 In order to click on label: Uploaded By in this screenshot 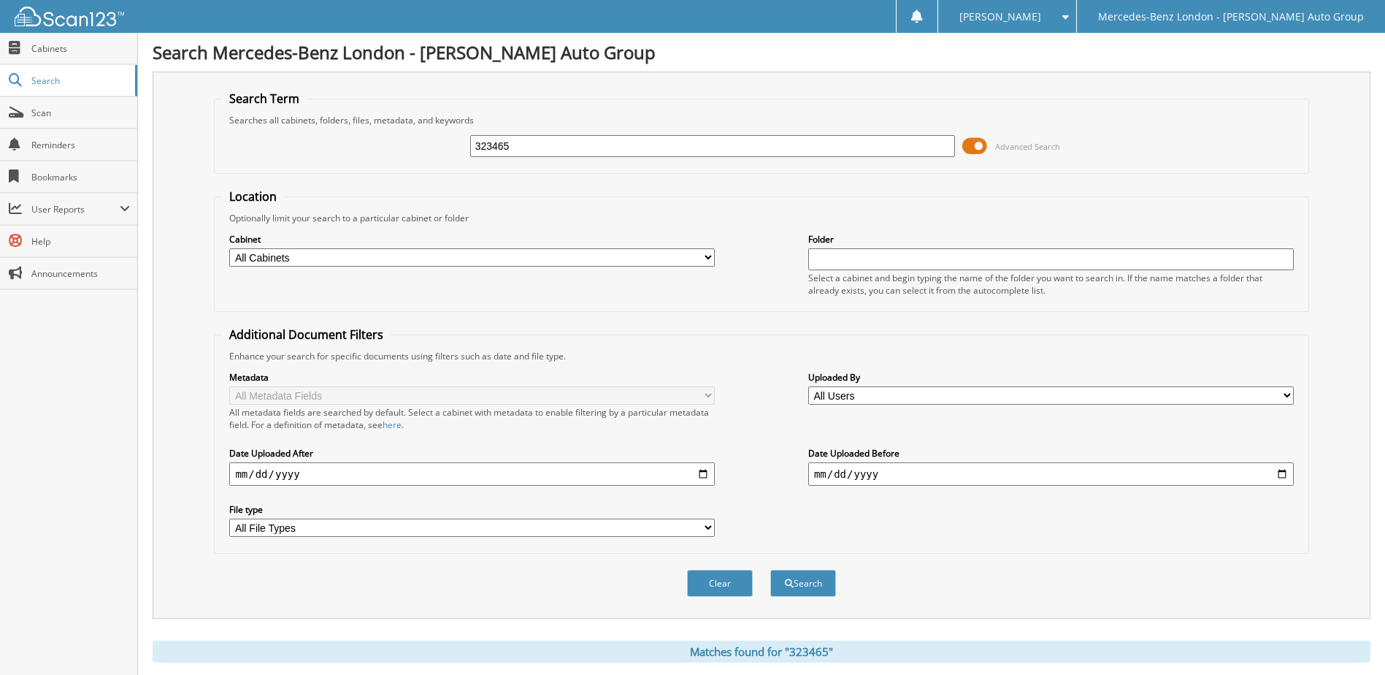, I will do `click(1051, 377)`.